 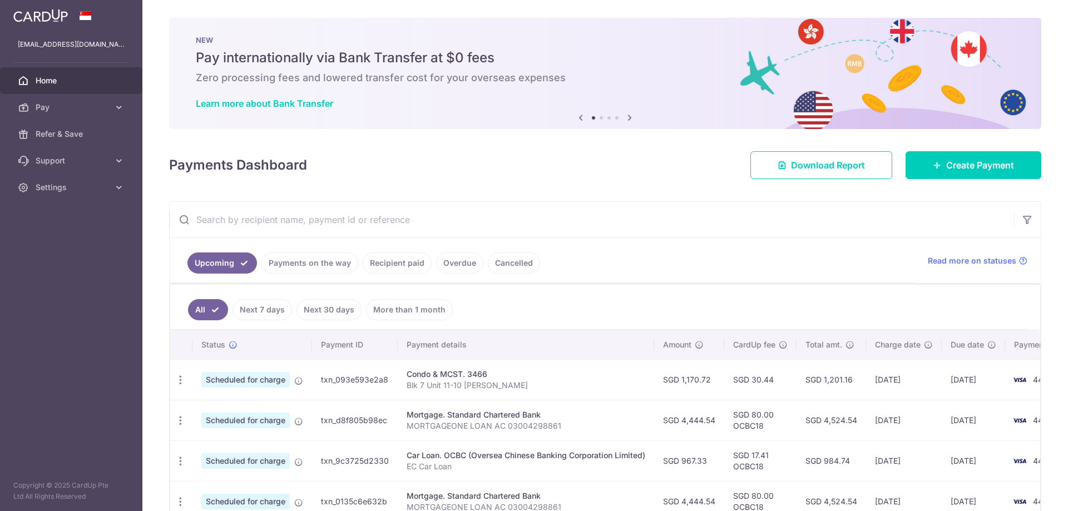 I want to click on a: Upcoming, so click(x=222, y=263).